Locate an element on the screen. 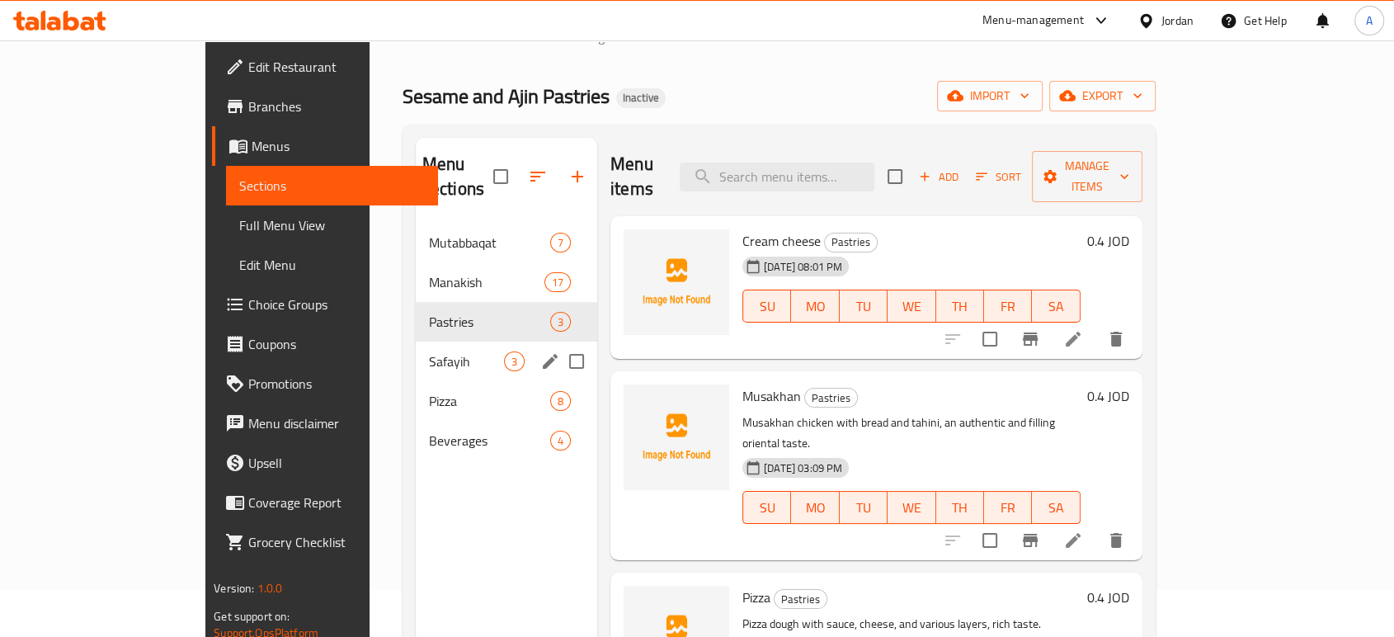 This screenshot has height=637, width=1394. span: Grocery Checklist is located at coordinates (336, 542).